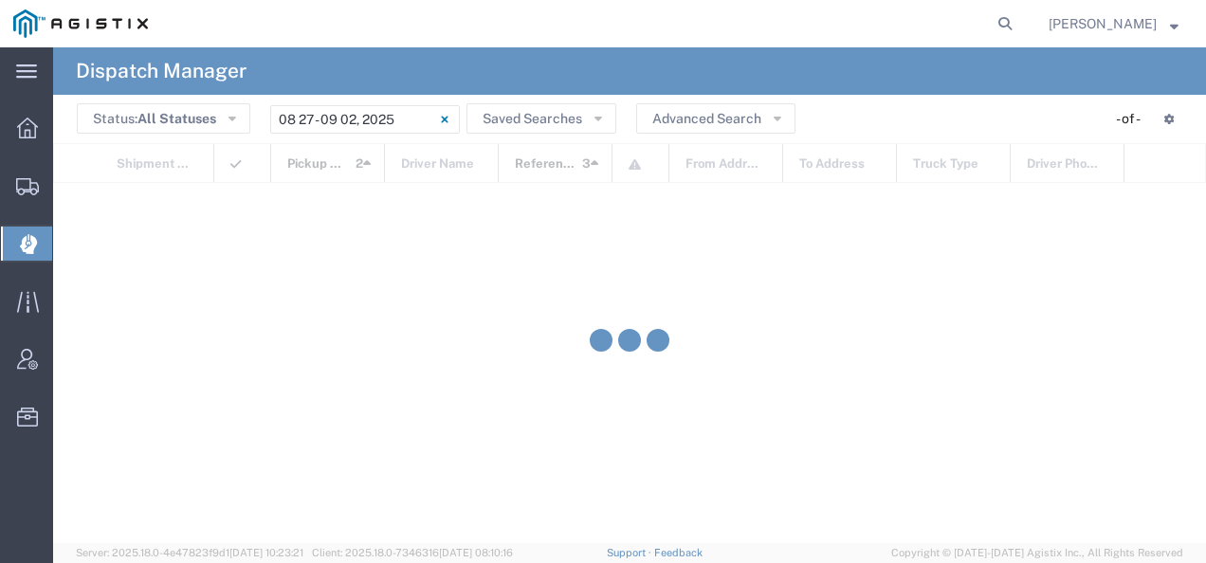  What do you see at coordinates (1132, 118) in the screenshot?
I see `div: - of -` at bounding box center [1132, 118].